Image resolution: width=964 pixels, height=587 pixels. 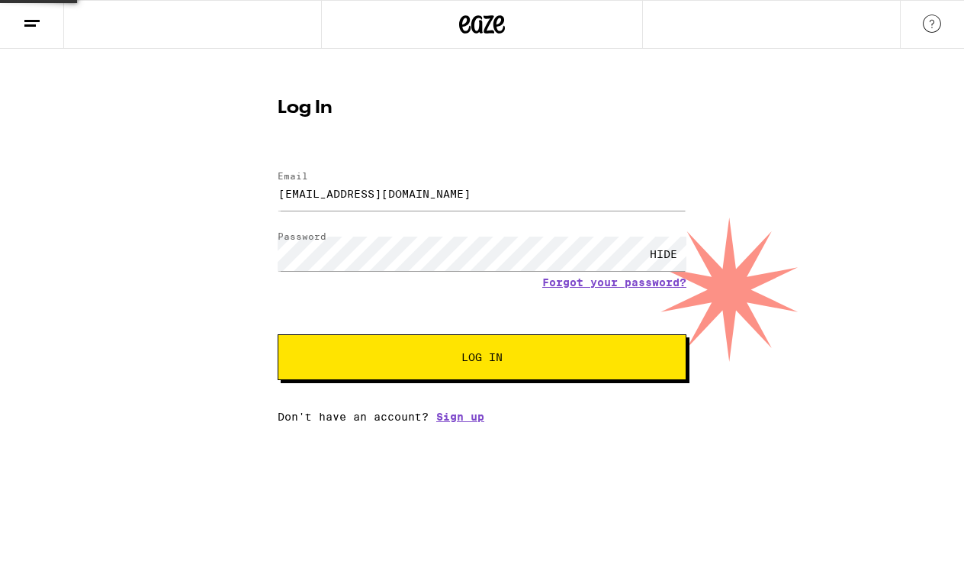 I want to click on span: Log In, so click(x=482, y=357).